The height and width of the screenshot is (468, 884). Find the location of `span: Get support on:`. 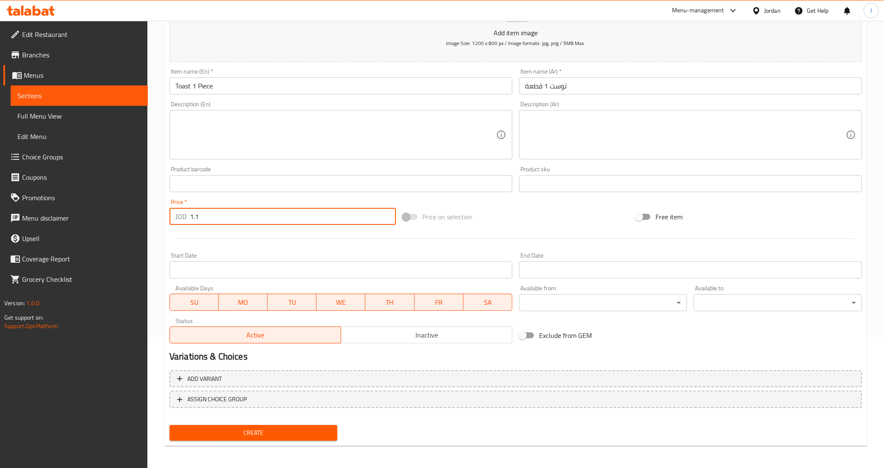

span: Get support on: is located at coordinates (24, 317).